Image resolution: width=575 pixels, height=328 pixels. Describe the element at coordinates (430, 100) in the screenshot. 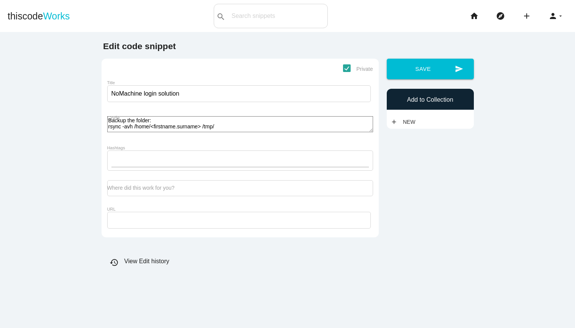

I see `h6: Add to Collection` at that location.